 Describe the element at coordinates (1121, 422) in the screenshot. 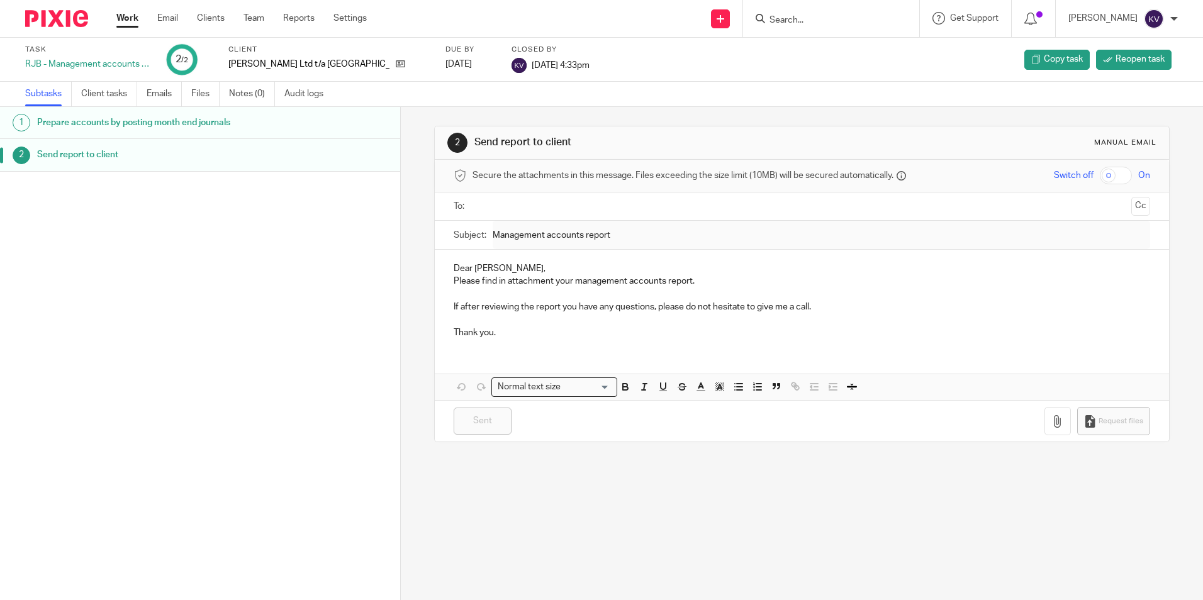

I see `span: Request files` at that location.